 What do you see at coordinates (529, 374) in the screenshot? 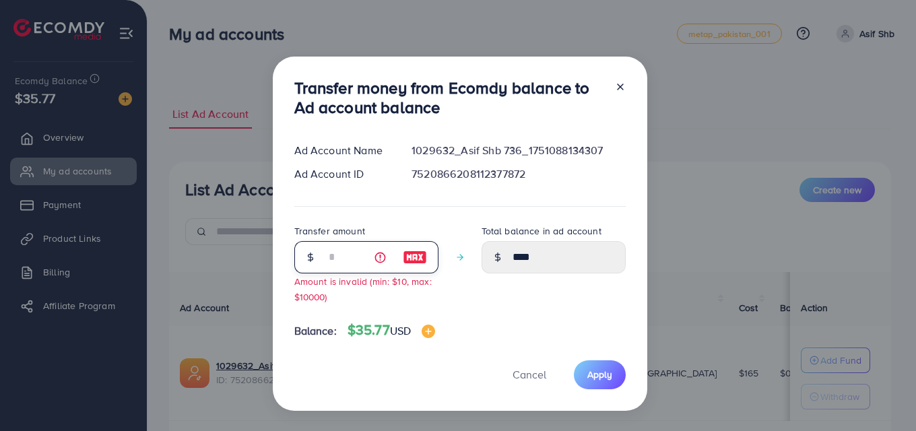
I see `span: Cancel` at bounding box center [529, 374].